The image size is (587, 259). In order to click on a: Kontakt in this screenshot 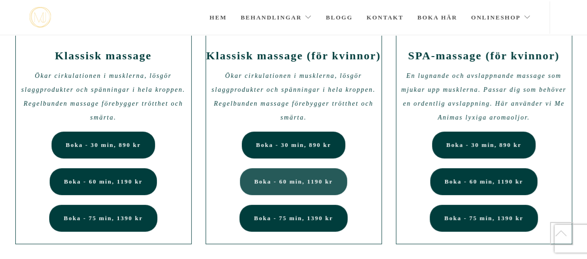, I will do `click(385, 18)`.